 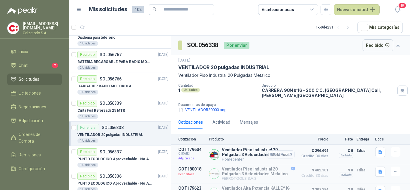 What do you see at coordinates (218, 86) in the screenshot?
I see `p: Cantidad` at bounding box center [218, 86].